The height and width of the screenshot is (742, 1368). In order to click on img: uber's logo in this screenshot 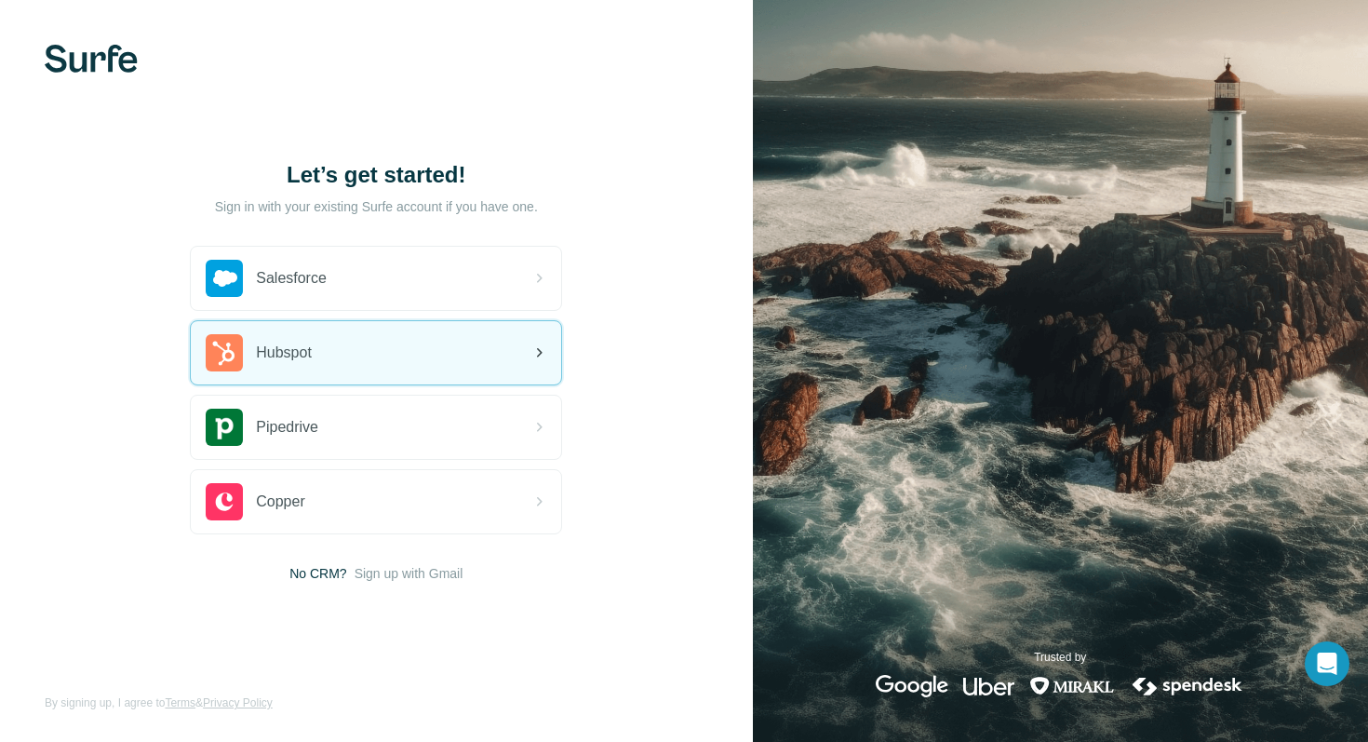, I will do `click(989, 686)`.